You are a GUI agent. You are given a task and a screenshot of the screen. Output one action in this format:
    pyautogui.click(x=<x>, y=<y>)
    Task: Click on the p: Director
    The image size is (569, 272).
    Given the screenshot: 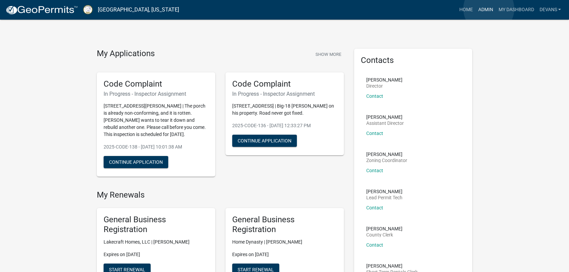 What is the action you would take?
    pyautogui.click(x=384, y=86)
    